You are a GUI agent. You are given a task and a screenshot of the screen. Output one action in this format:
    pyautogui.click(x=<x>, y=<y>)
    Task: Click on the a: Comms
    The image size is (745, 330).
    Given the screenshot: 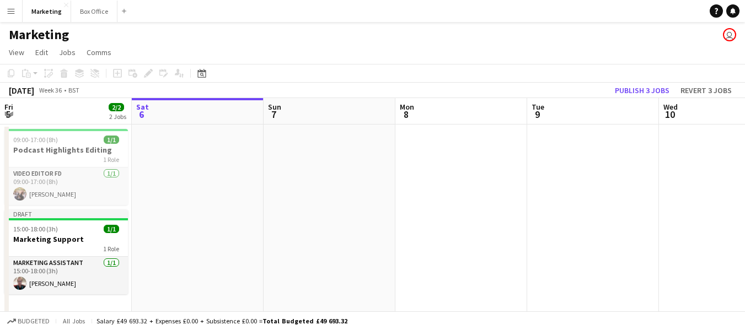 What is the action you would take?
    pyautogui.click(x=99, y=52)
    